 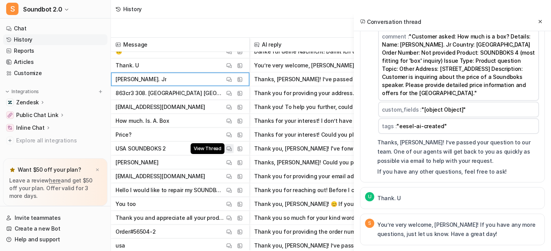 I want to click on a: Customize, so click(x=55, y=73).